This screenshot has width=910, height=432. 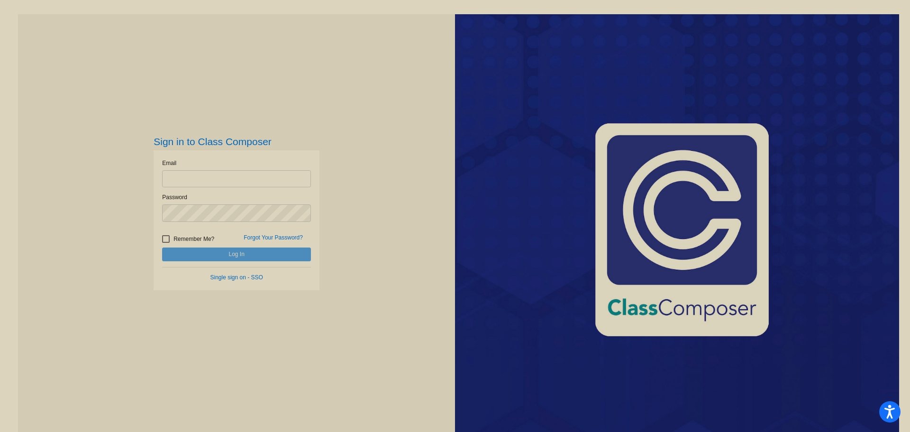 What do you see at coordinates (236, 254) in the screenshot?
I see `button: Log In` at bounding box center [236, 254].